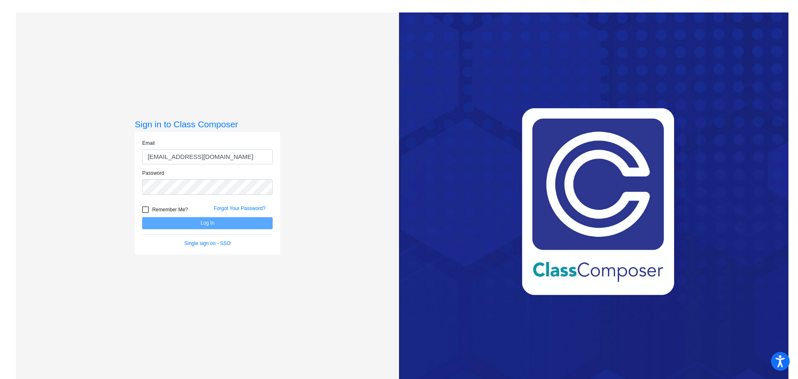 The width and height of the screenshot is (798, 379). What do you see at coordinates (153, 173) in the screenshot?
I see `label: Password` at bounding box center [153, 173].